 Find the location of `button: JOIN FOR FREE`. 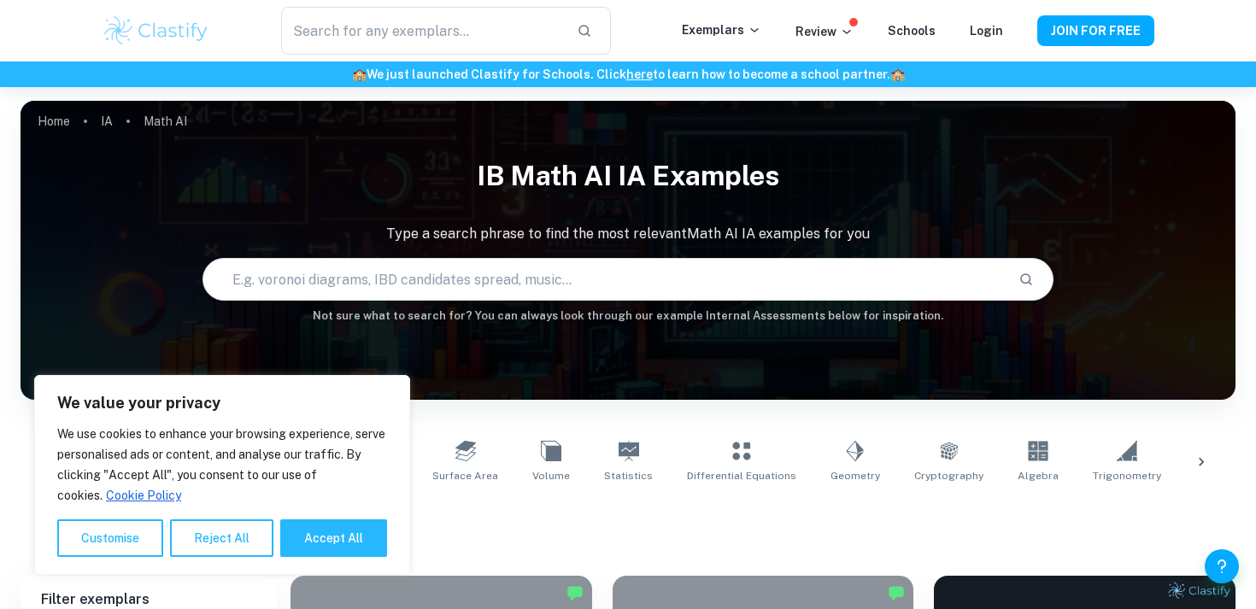

button: JOIN FOR FREE is located at coordinates (1095, 31).